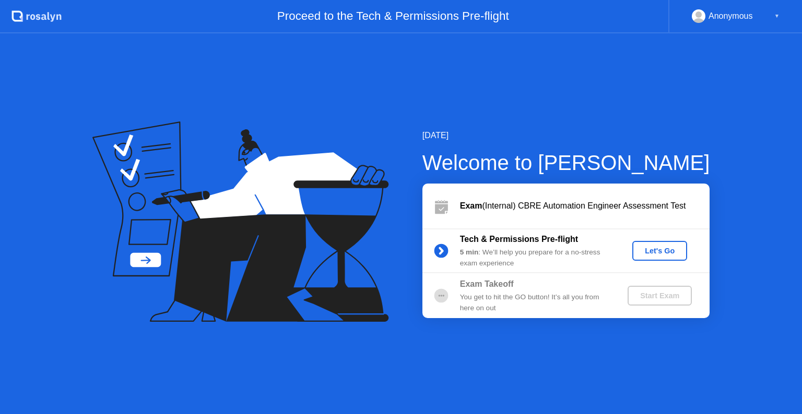 The width and height of the screenshot is (802, 414). What do you see at coordinates (471, 206) in the screenshot?
I see `b: Exam` at bounding box center [471, 206].